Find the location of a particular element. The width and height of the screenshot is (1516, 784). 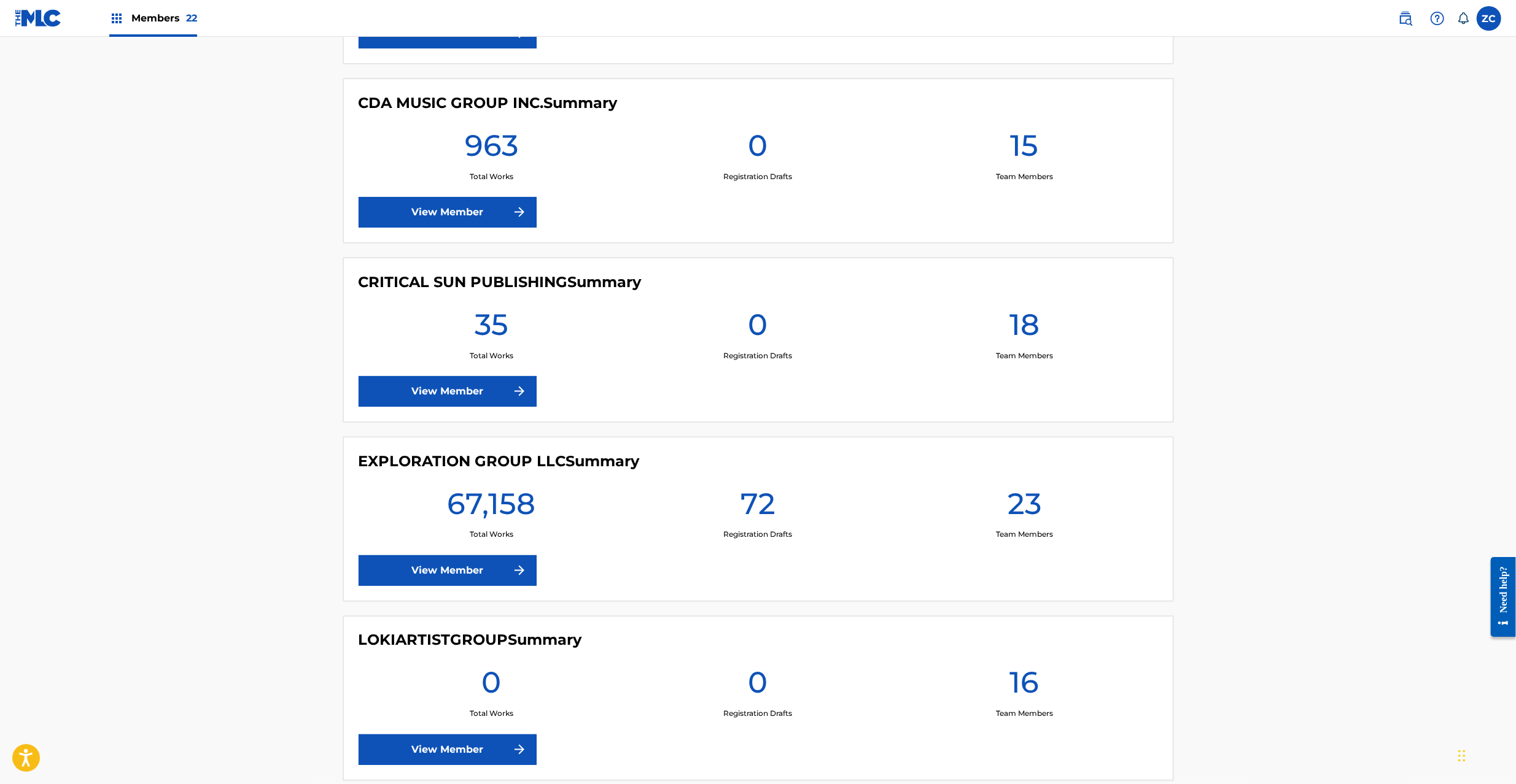

div: User Menu is located at coordinates (1489, 18).